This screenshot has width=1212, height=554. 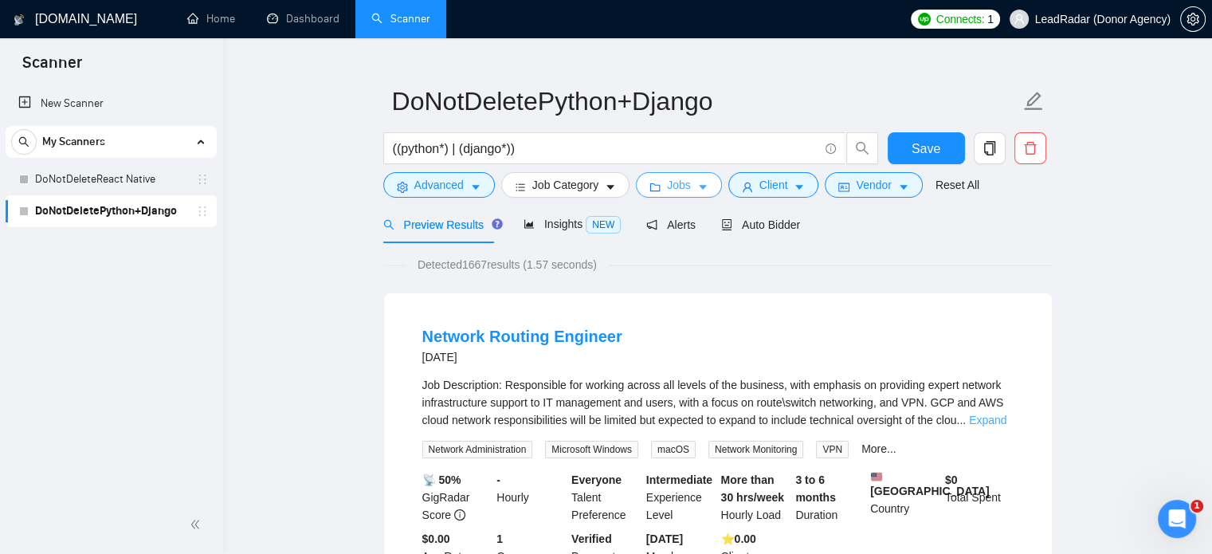 I want to click on b: $ 0, so click(x=952, y=480).